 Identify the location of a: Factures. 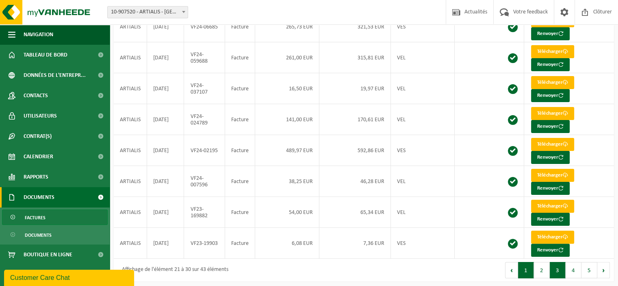
(55, 217).